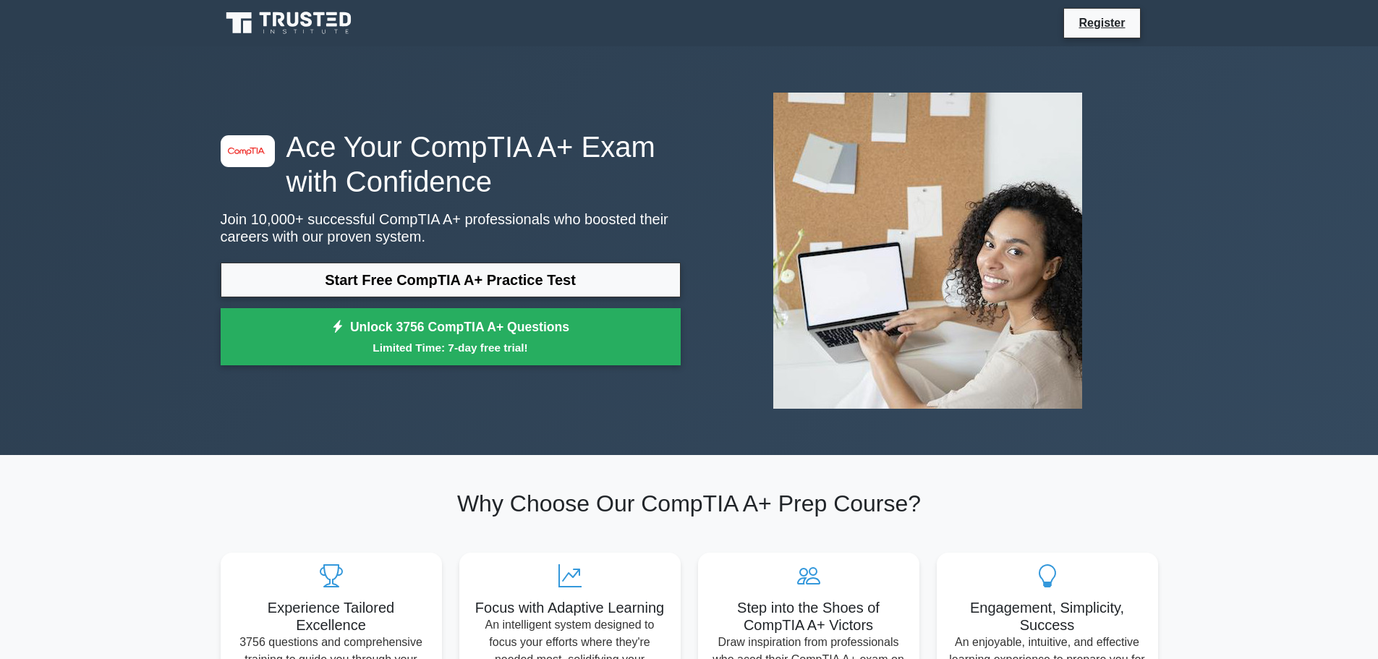 This screenshot has height=659, width=1378. What do you see at coordinates (570, 607) in the screenshot?
I see `h5: Focus with Adaptive Learning` at bounding box center [570, 607].